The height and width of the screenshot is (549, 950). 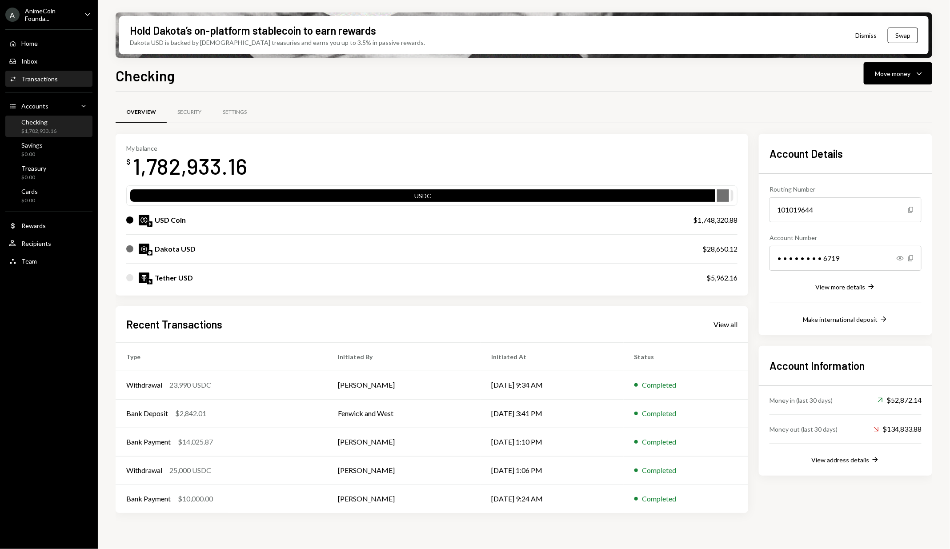 I want to click on a: Cards$0.00, so click(x=49, y=196).